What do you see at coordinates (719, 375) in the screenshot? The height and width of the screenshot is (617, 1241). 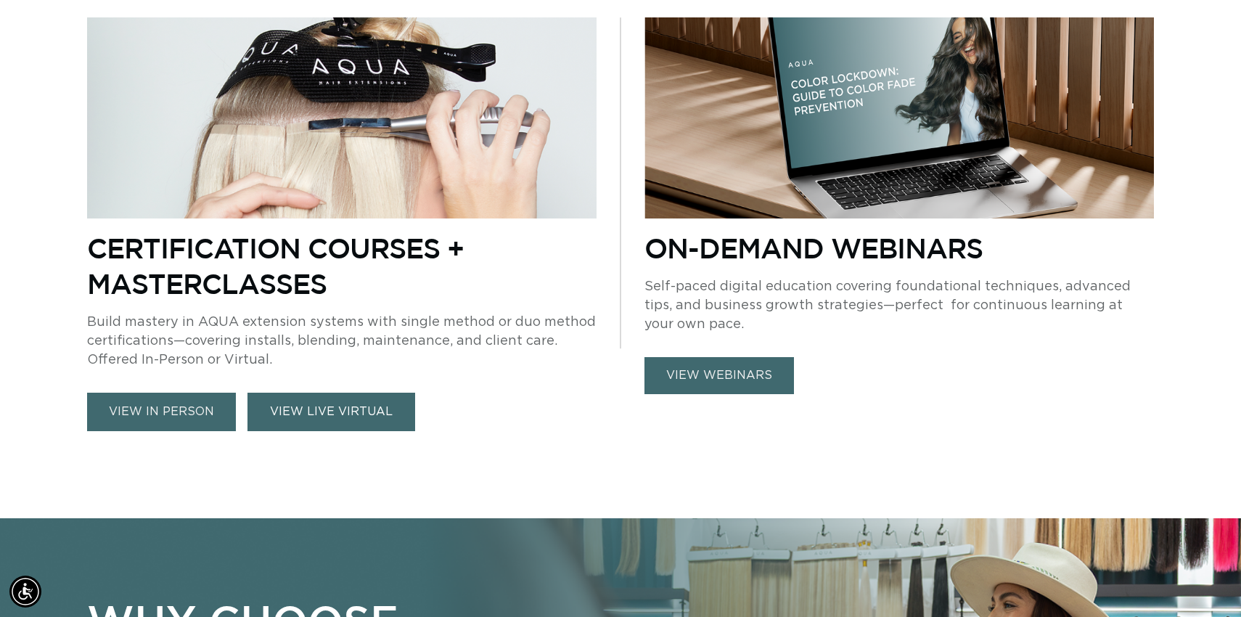 I see `a: view webinars` at bounding box center [719, 375].